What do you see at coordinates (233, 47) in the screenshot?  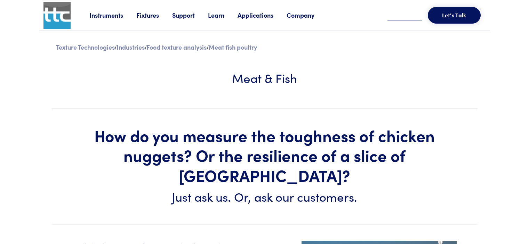 I see `p: Meat fish poultry` at bounding box center [233, 47].